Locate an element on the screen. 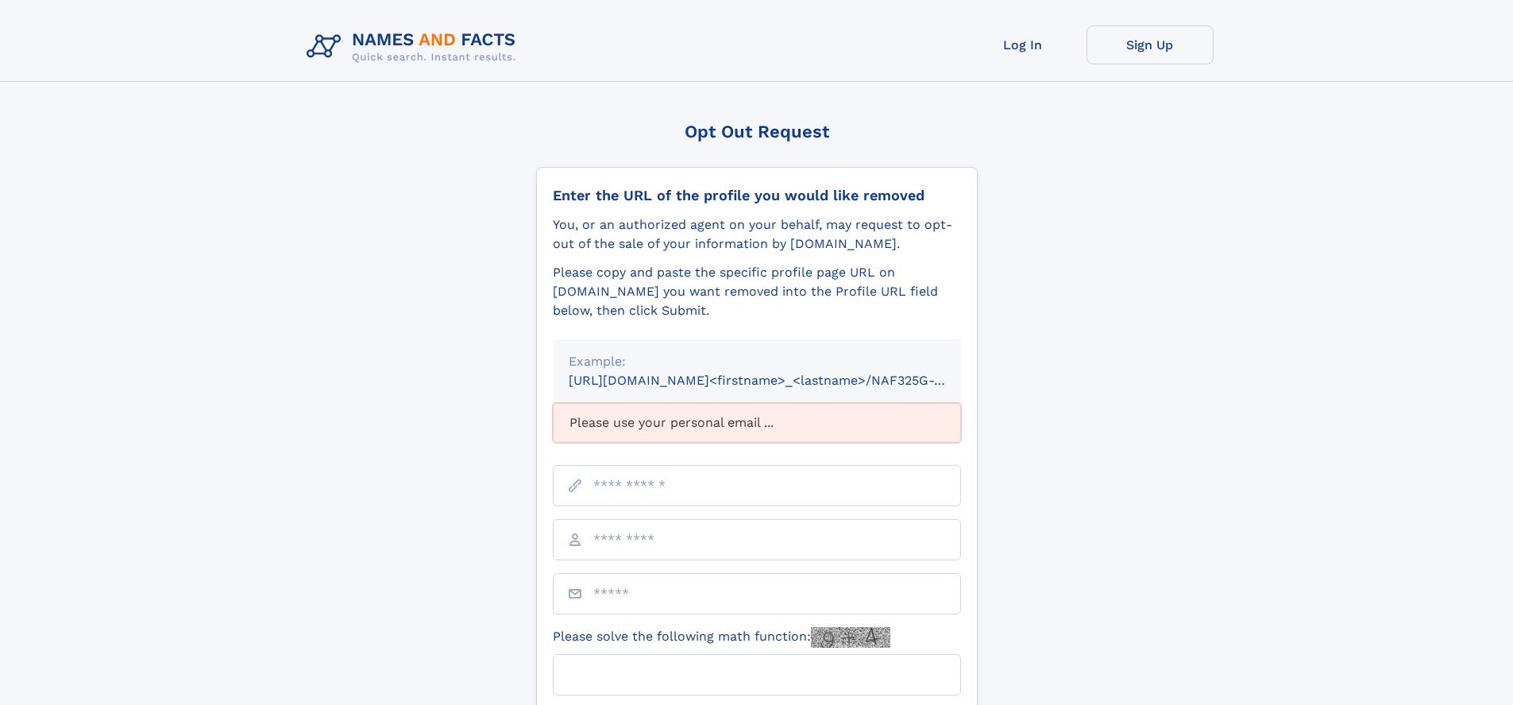 This screenshot has height=705, width=1513. a: Log In is located at coordinates (1023, 44).